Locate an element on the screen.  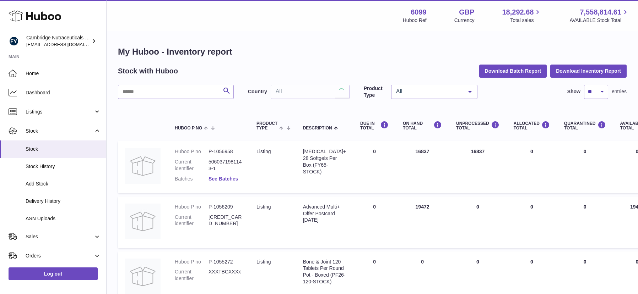
dd: XXXTBCXXXx is located at coordinates (225, 276).